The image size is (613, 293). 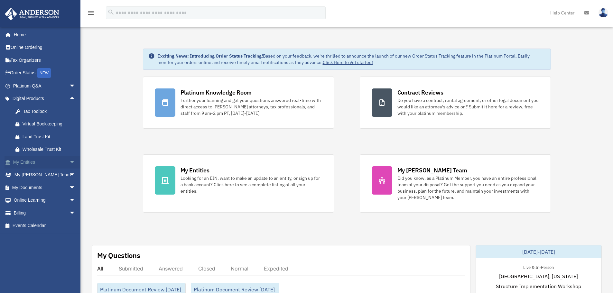 What do you see at coordinates (47, 137) in the screenshot?
I see `a: Land Trust Kit` at bounding box center [47, 137].